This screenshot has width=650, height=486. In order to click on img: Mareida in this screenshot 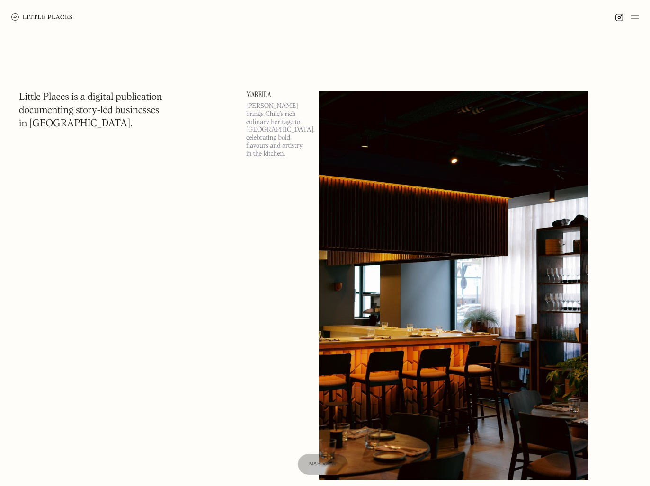, I will do `click(454, 286)`.